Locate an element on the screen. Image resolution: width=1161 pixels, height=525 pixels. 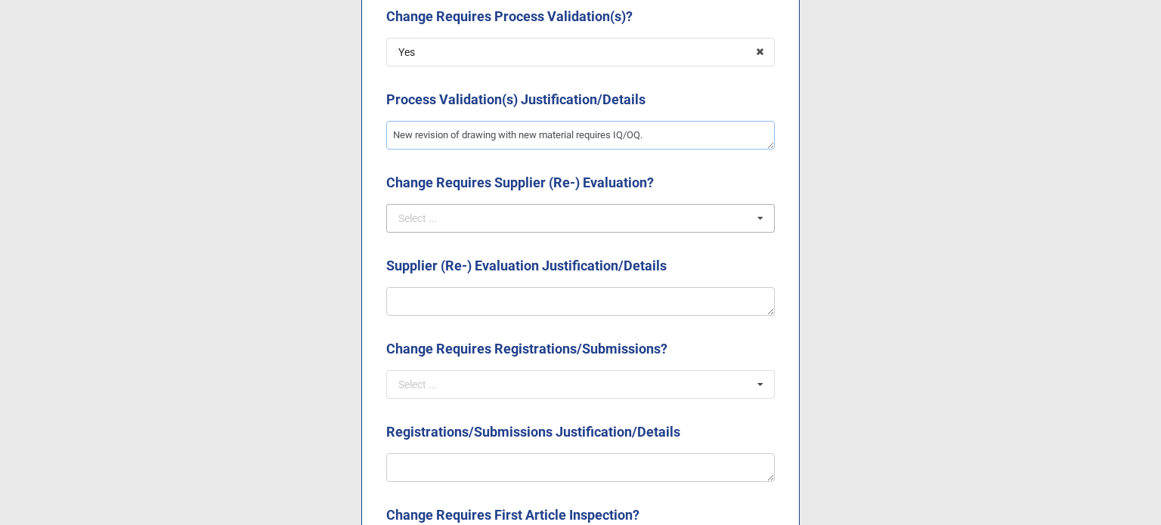
label: Change Requires Process Validation(s)? is located at coordinates (510, 17).